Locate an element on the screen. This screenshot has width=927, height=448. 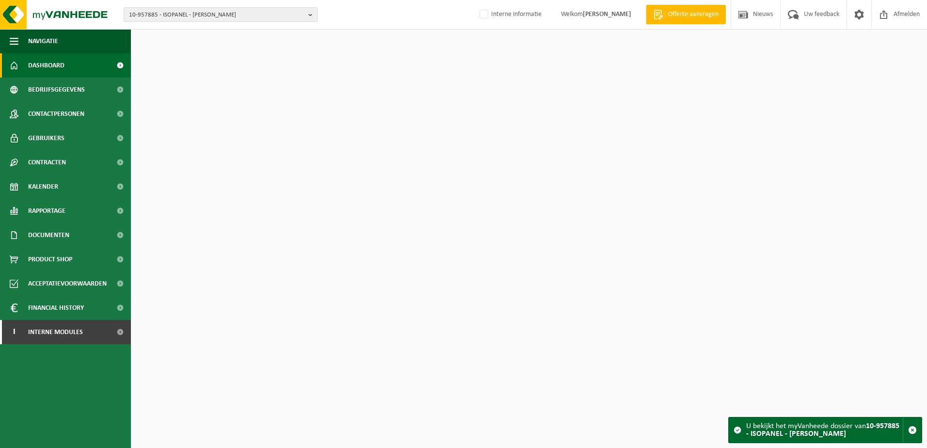
a: Offerte aanvragen is located at coordinates (685, 15).